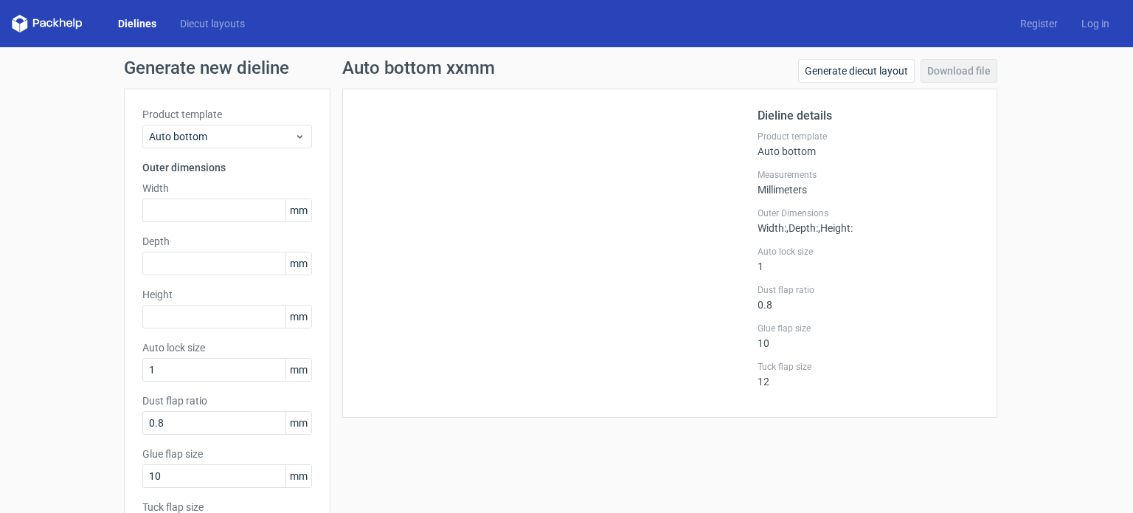  What do you see at coordinates (856, 71) in the screenshot?
I see `a: Generate diecut layout` at bounding box center [856, 71].